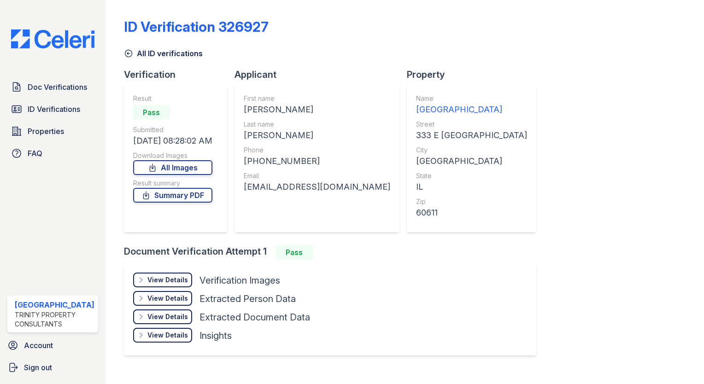 This screenshot has width=704, height=384. I want to click on button: Sign out, so click(53, 368).